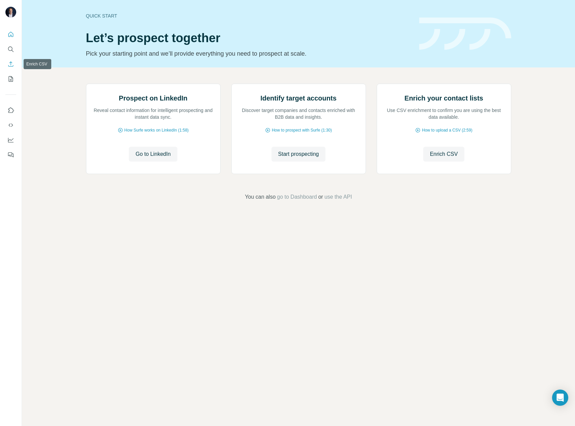  Describe the element at coordinates (298, 114) in the screenshot. I see `p: Discover target companies and contacts enriched with B2B data and insights.` at that location.